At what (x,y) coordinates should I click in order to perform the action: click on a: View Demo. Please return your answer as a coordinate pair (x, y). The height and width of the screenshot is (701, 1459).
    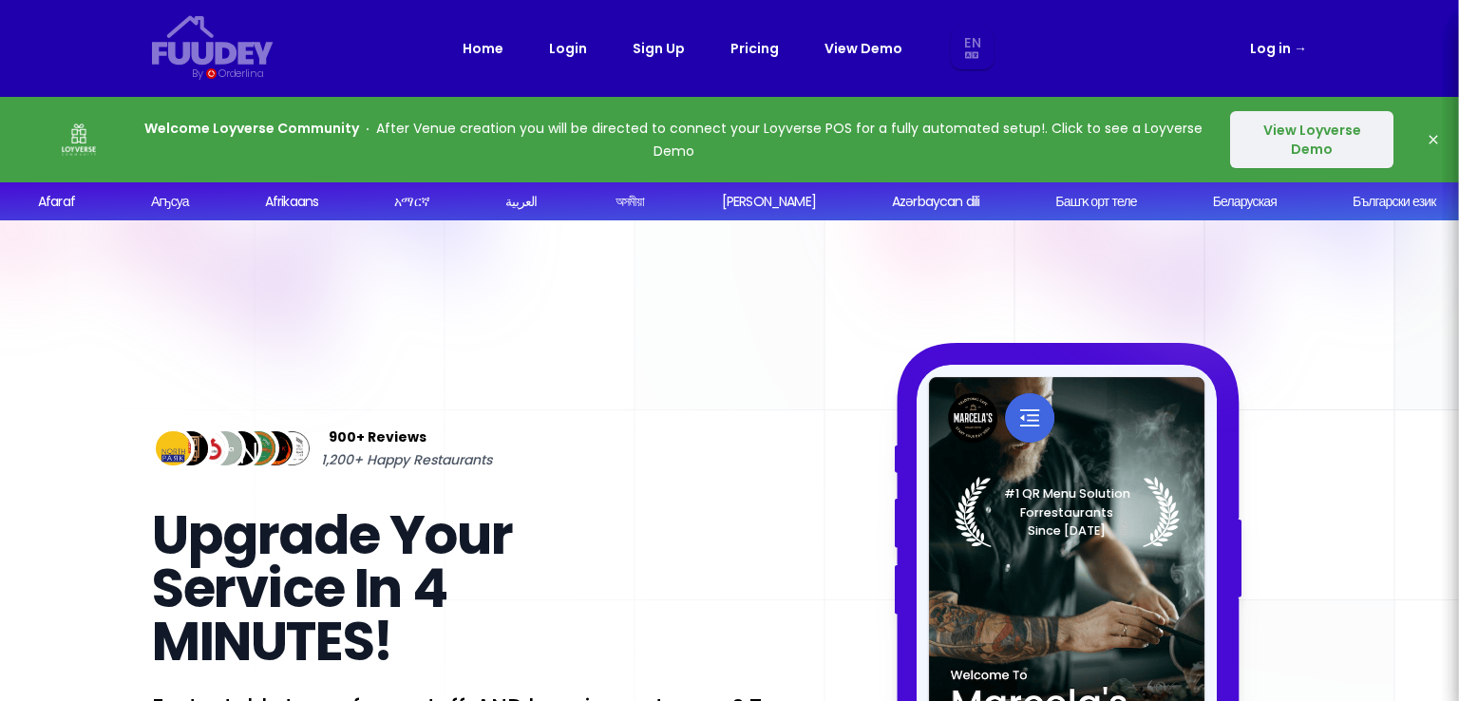
    Looking at the image, I should click on (864, 48).